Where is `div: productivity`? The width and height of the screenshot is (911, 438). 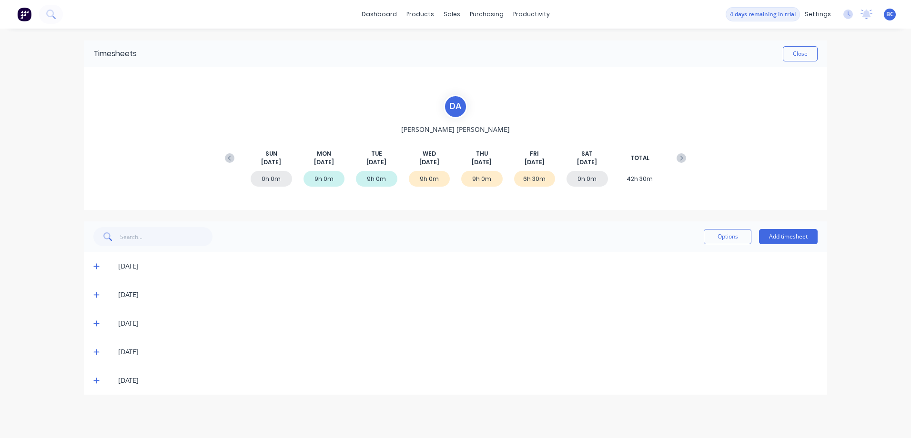 div: productivity is located at coordinates (531, 14).